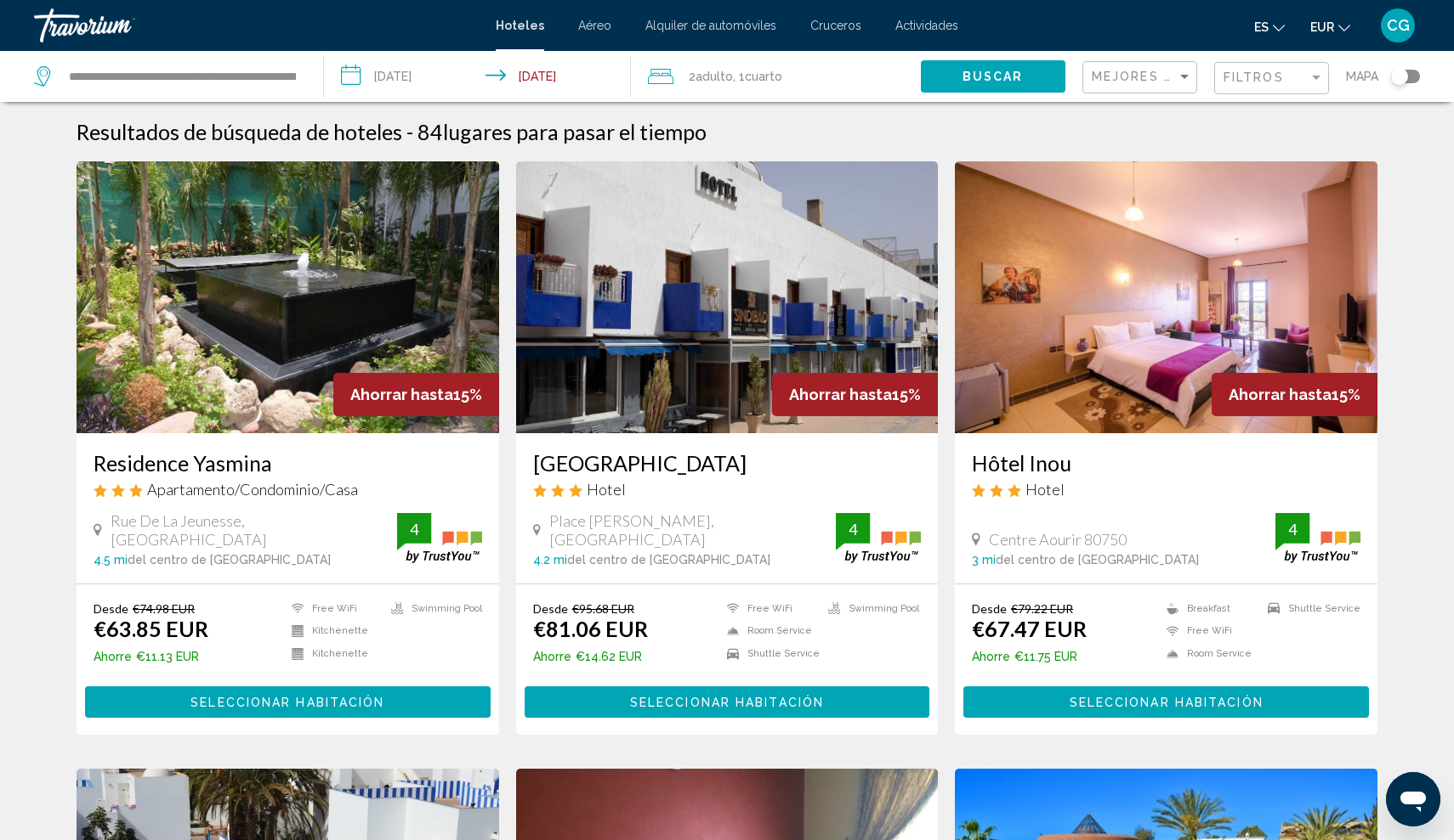 The image size is (1454, 840). I want to click on button: User Menu, so click(1398, 26).